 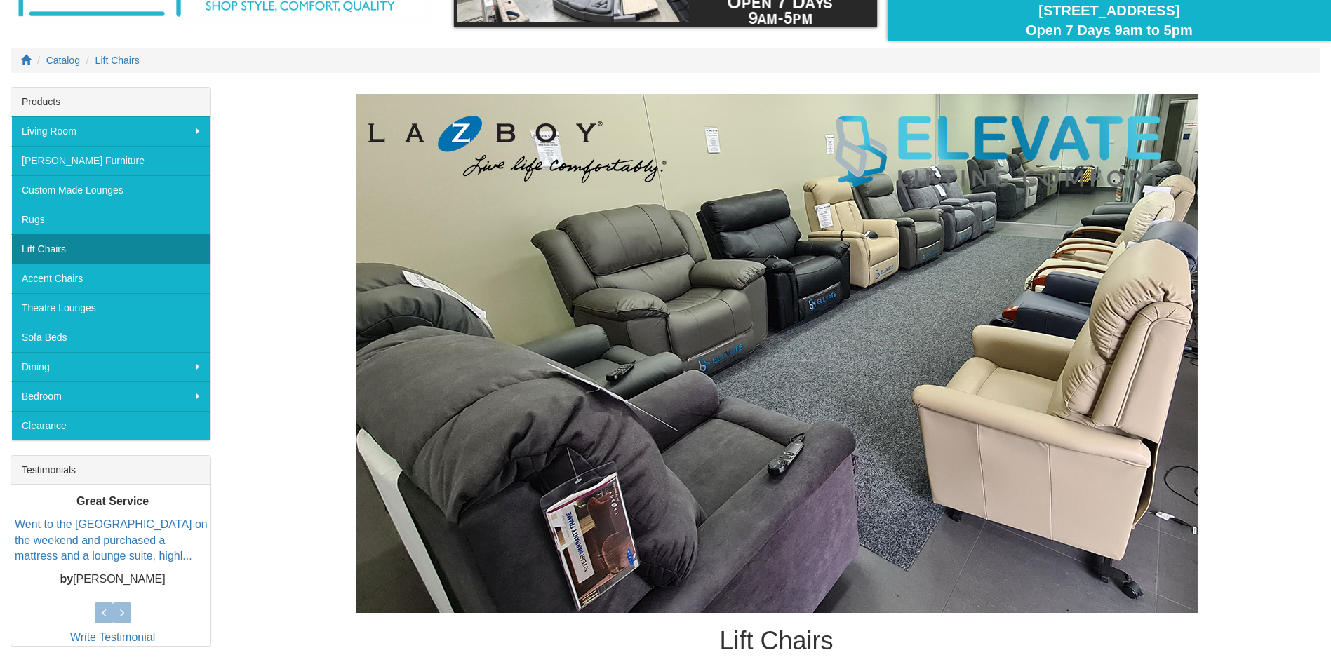 I want to click on span: Lift Chairs, so click(x=117, y=60).